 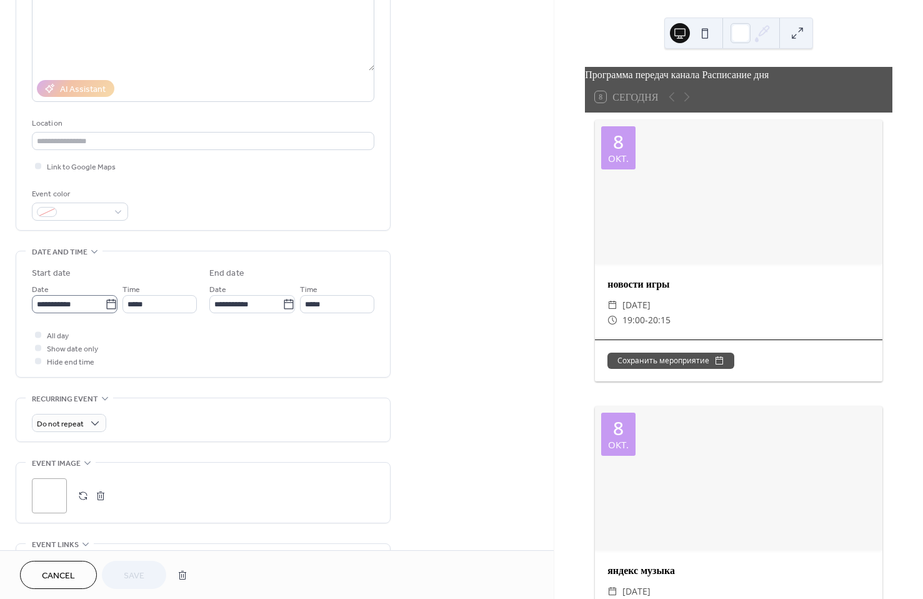 I want to click on span: Do not repeat, so click(x=60, y=424).